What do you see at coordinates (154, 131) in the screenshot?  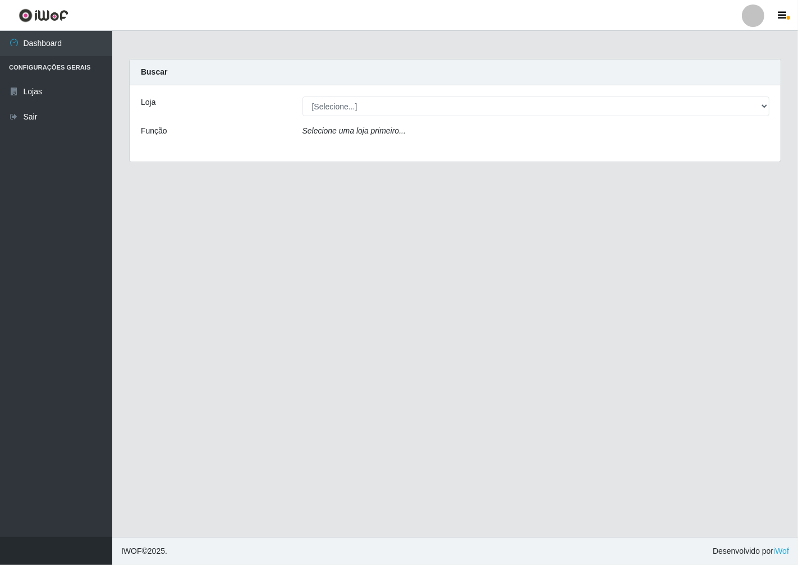 I see `label: Função` at bounding box center [154, 131].